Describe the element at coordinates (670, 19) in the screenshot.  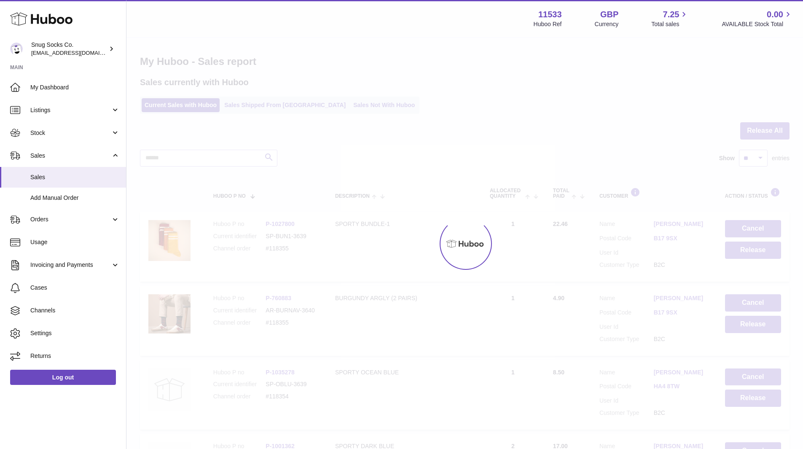
I see `a: 7.25 Total sales` at that location.